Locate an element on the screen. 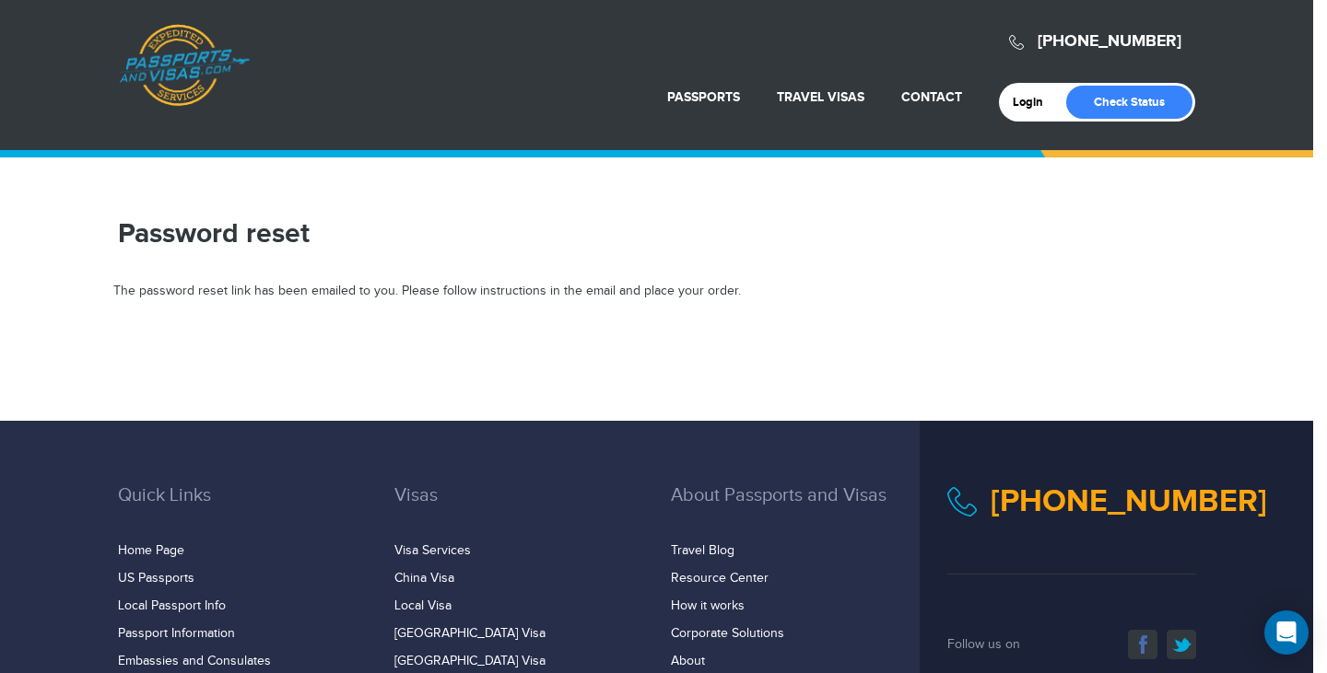 The height and width of the screenshot is (673, 1327). a: Corporate Solutions is located at coordinates (727, 634).